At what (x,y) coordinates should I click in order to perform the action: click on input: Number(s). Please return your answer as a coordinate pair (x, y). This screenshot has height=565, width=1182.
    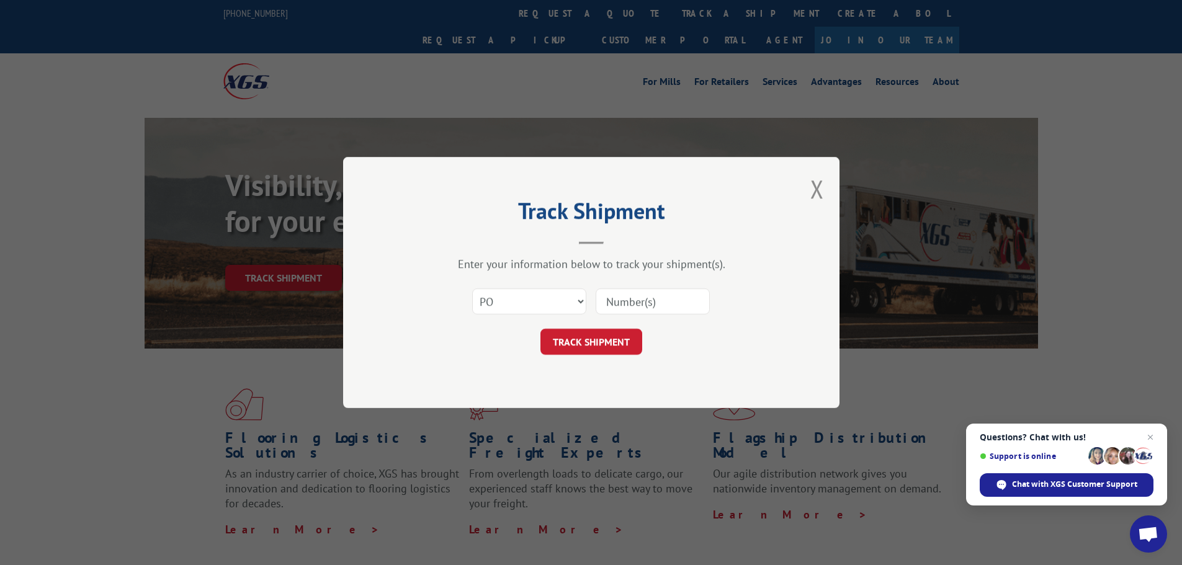
    Looking at the image, I should click on (653, 302).